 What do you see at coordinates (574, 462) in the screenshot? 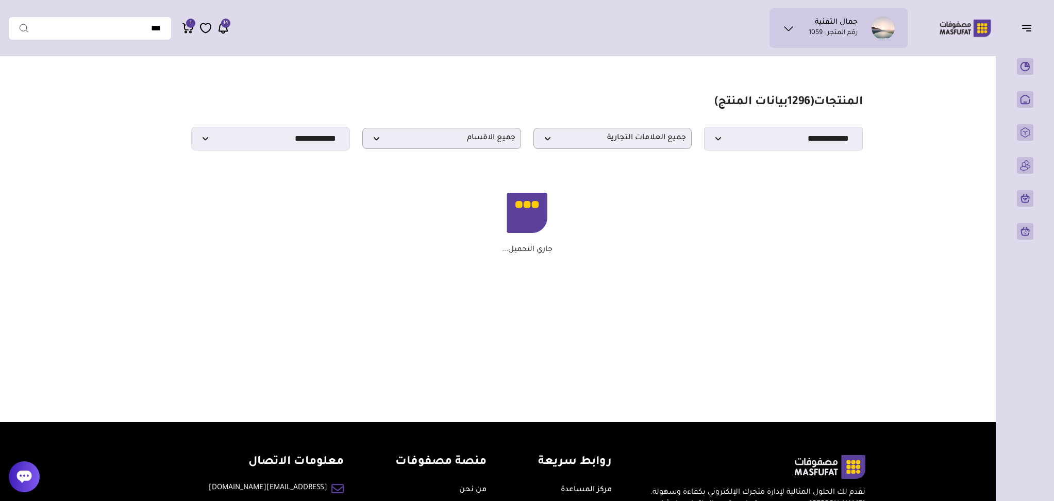
I see `h4: روابط سريعة` at bounding box center [574, 462].